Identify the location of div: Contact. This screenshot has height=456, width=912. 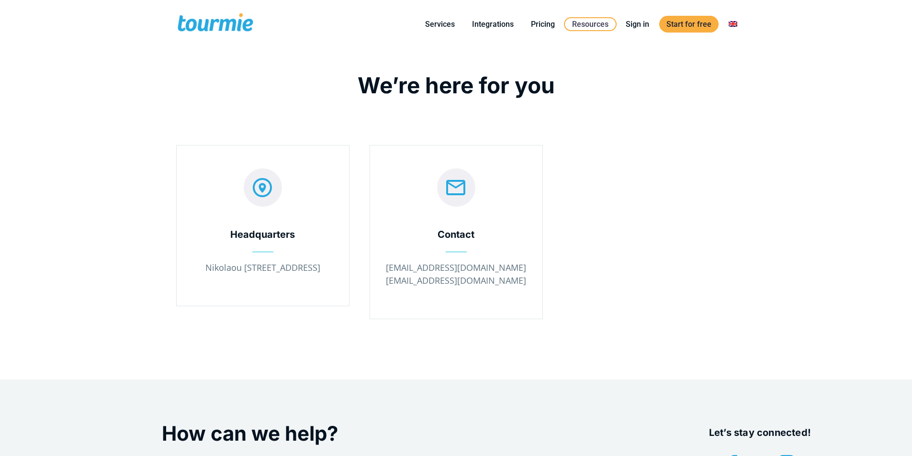
(456, 235).